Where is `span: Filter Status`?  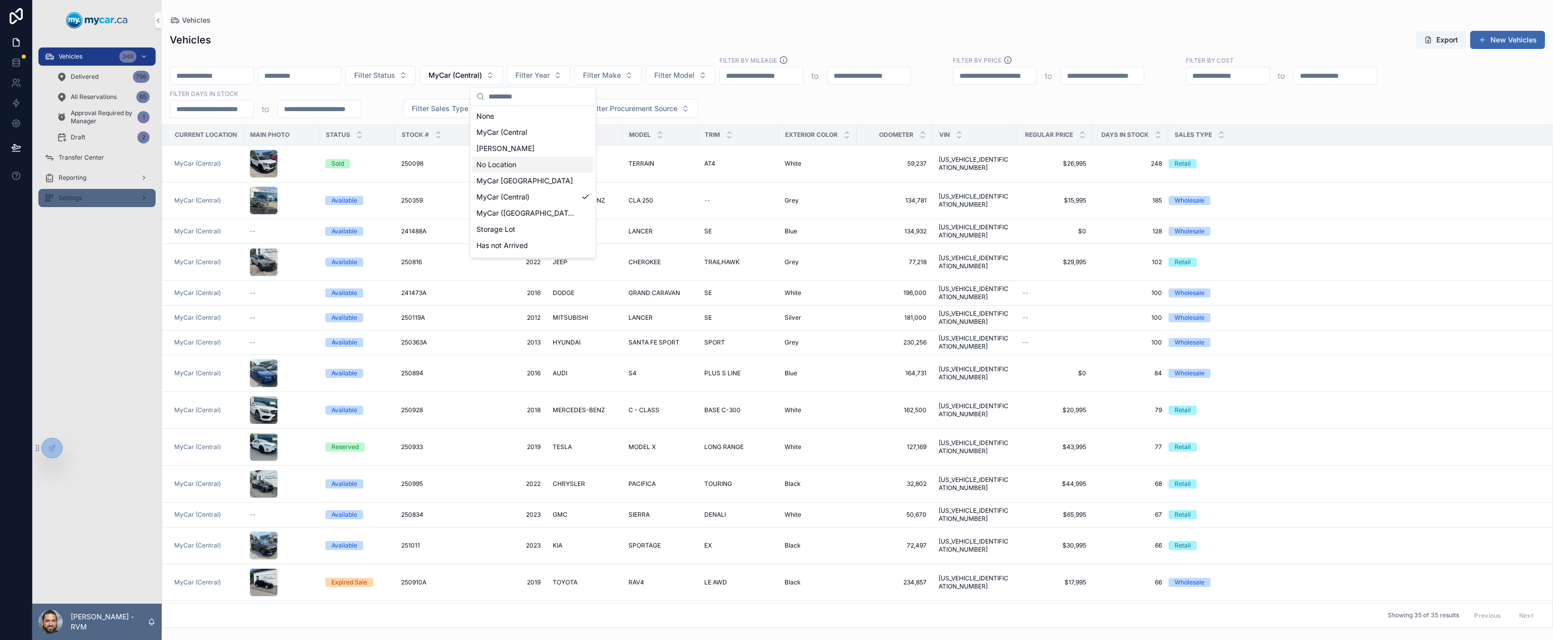
span: Filter Status is located at coordinates (374, 75).